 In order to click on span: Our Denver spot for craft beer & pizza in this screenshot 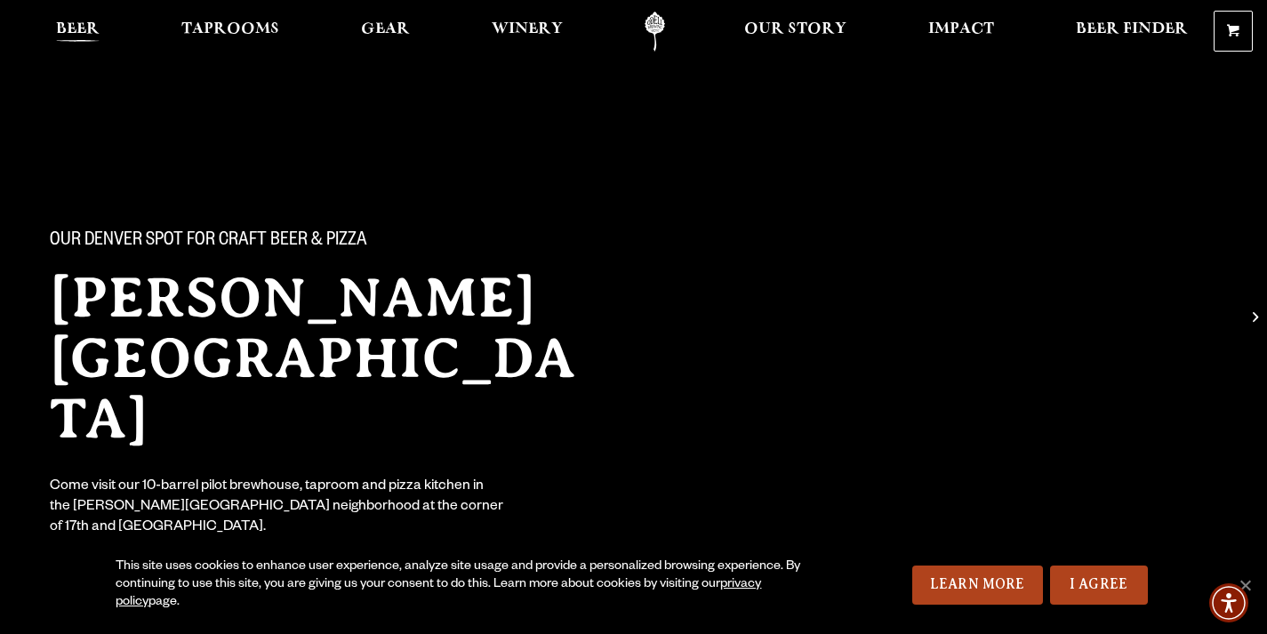, I will do `click(208, 242)`.